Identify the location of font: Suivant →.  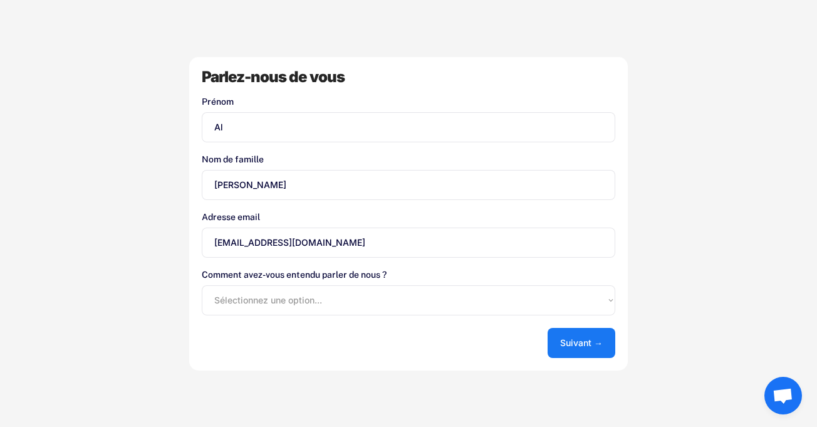
(582, 342).